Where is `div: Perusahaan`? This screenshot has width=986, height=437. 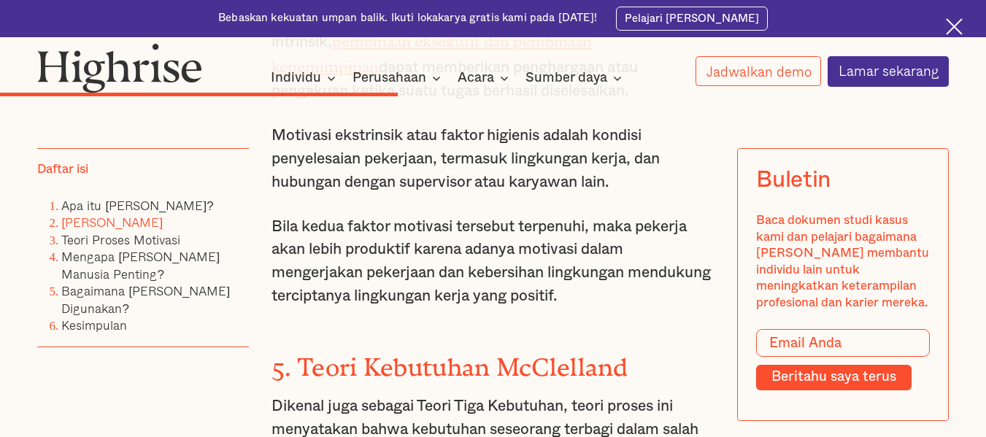
div: Perusahaan is located at coordinates (398, 78).